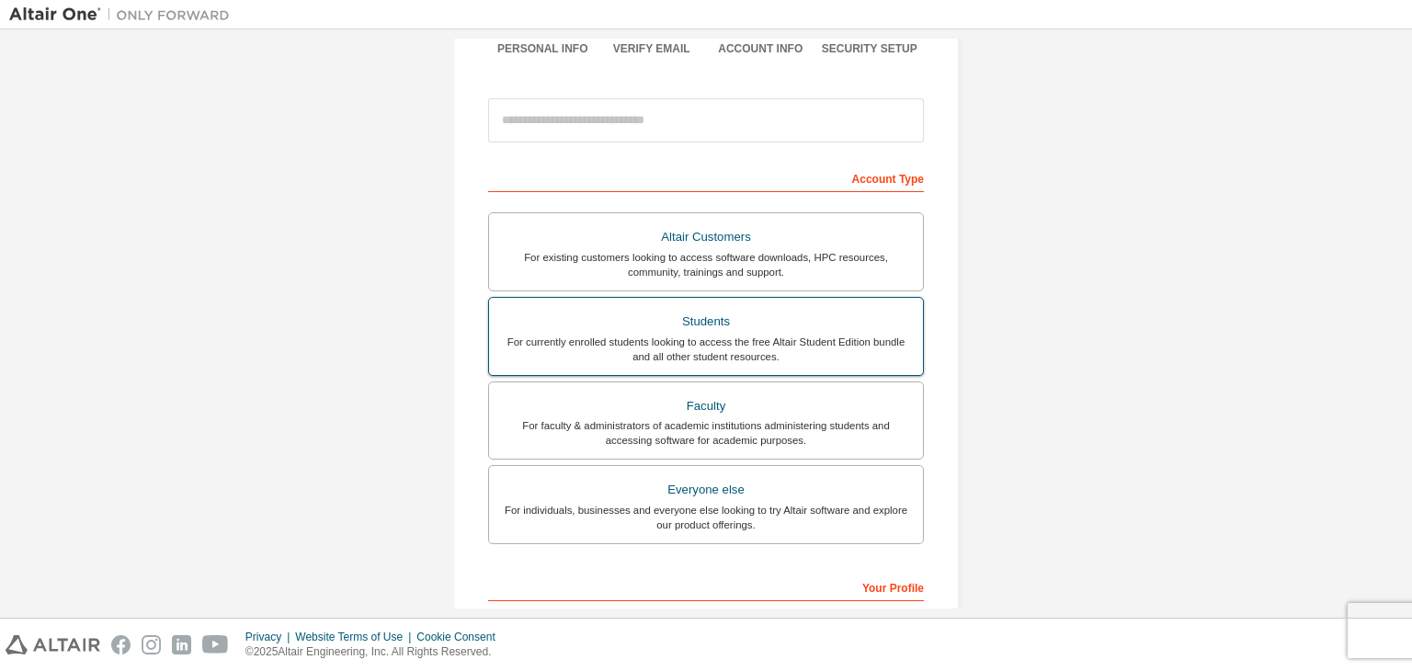 The image size is (1412, 671). Describe the element at coordinates (542, 49) in the screenshot. I see `div: Personal Info` at that location.